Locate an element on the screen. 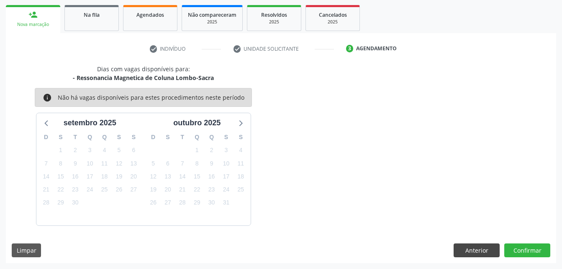  span: sábado, 25 de outubro de 2025 is located at coordinates (241, 190).